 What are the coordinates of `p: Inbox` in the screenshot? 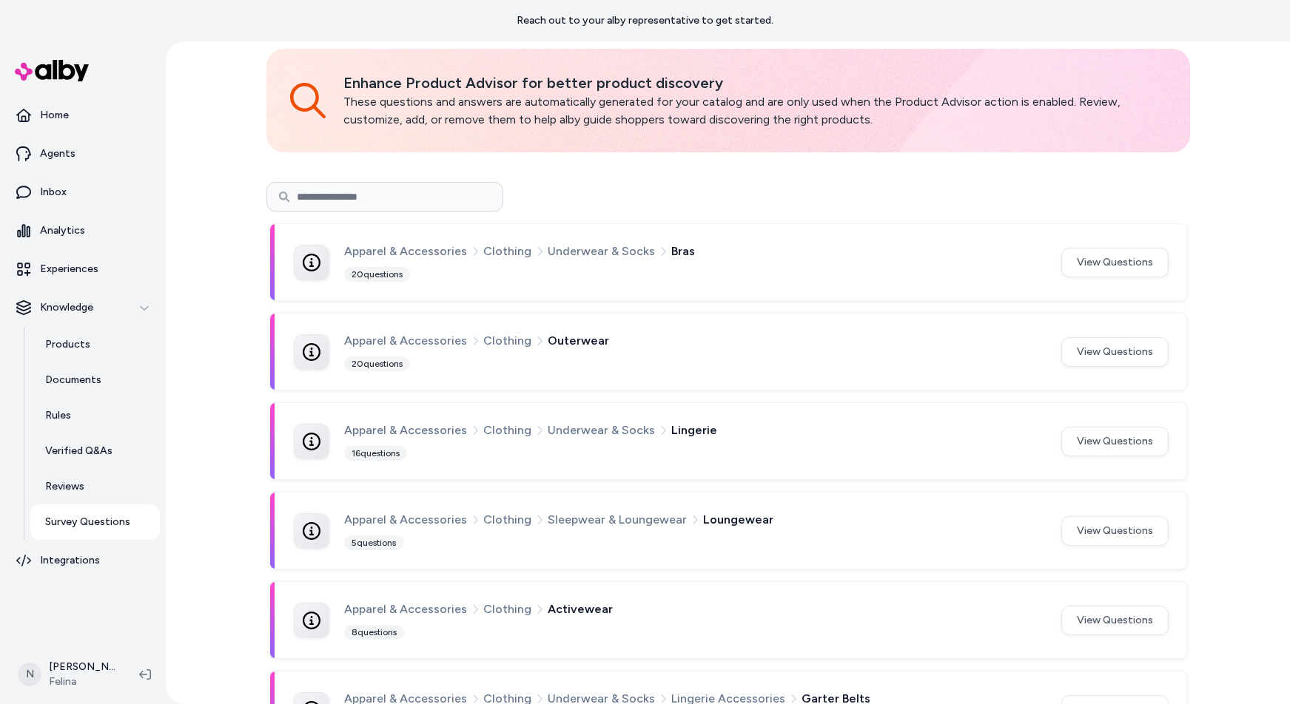 It's located at (53, 192).